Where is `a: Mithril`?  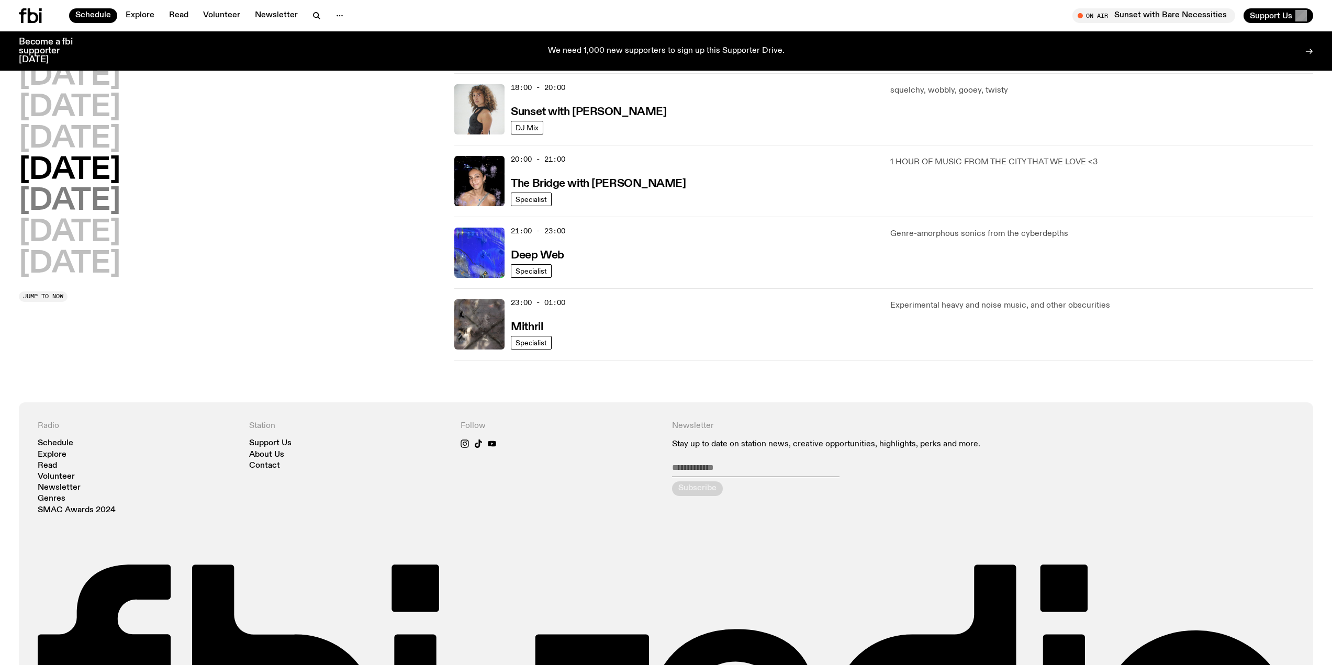
a: Mithril is located at coordinates (526, 326).